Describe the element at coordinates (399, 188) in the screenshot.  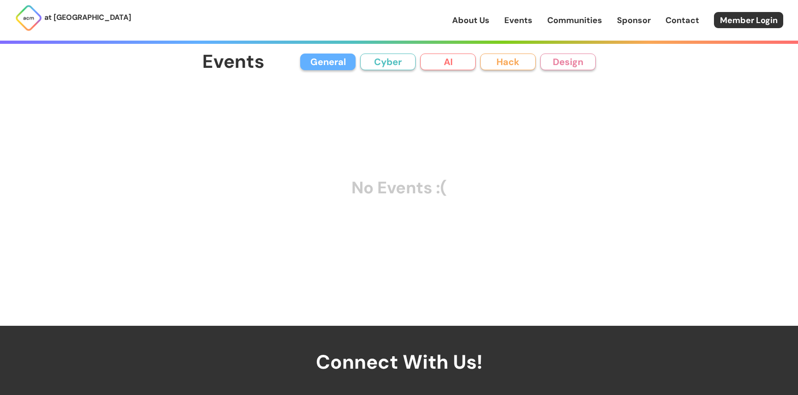
I see `div: No Events :(` at that location.